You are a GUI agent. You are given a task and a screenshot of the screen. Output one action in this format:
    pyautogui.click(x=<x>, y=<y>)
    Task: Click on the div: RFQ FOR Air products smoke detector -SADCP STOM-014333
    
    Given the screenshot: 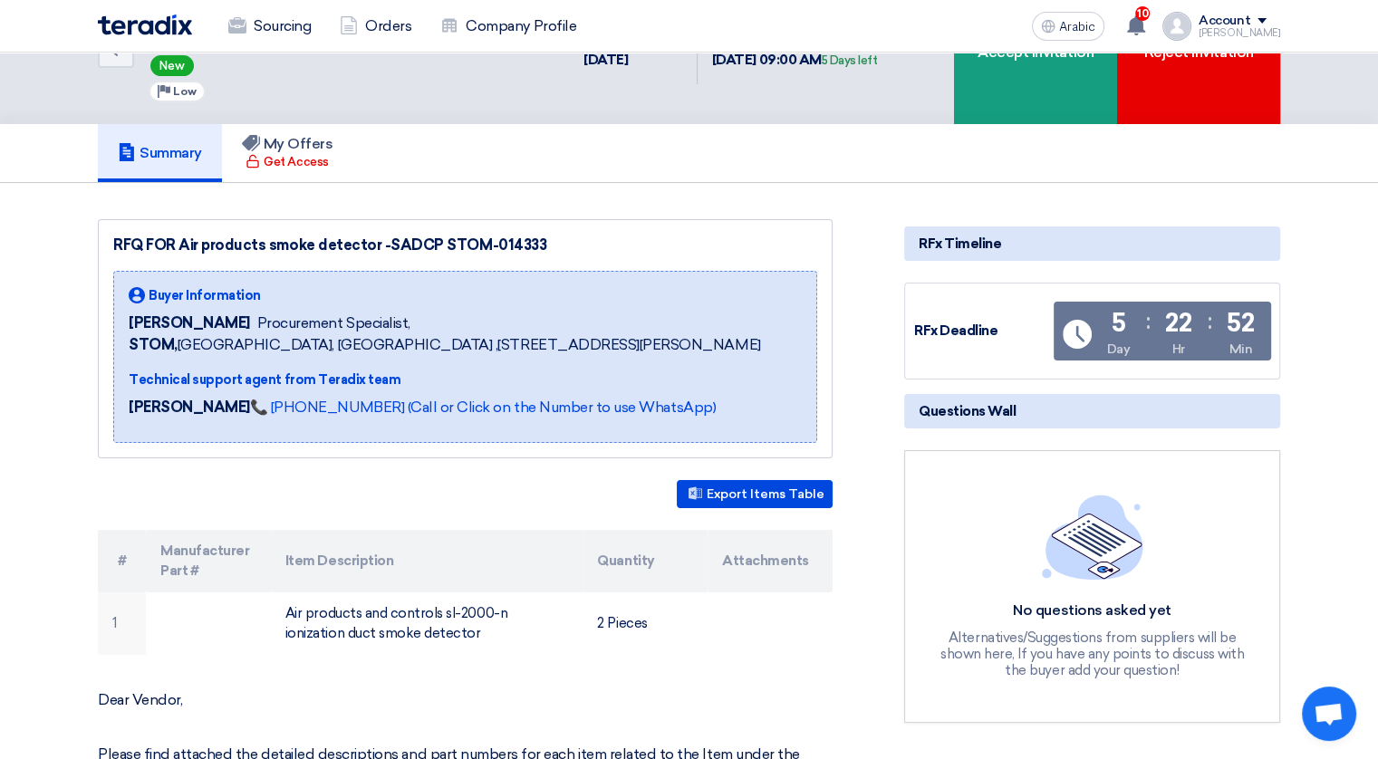 What is the action you would take?
    pyautogui.click(x=465, y=246)
    